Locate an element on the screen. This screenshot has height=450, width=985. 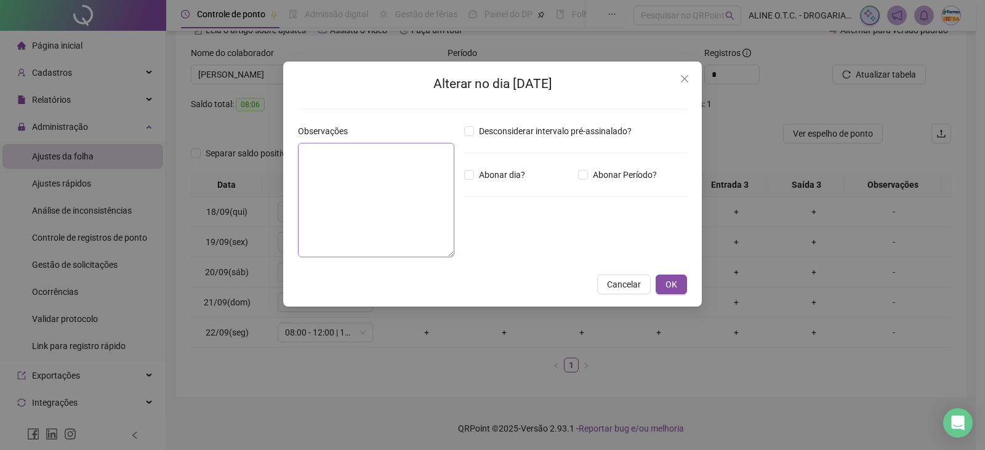
button: Close is located at coordinates (684, 79).